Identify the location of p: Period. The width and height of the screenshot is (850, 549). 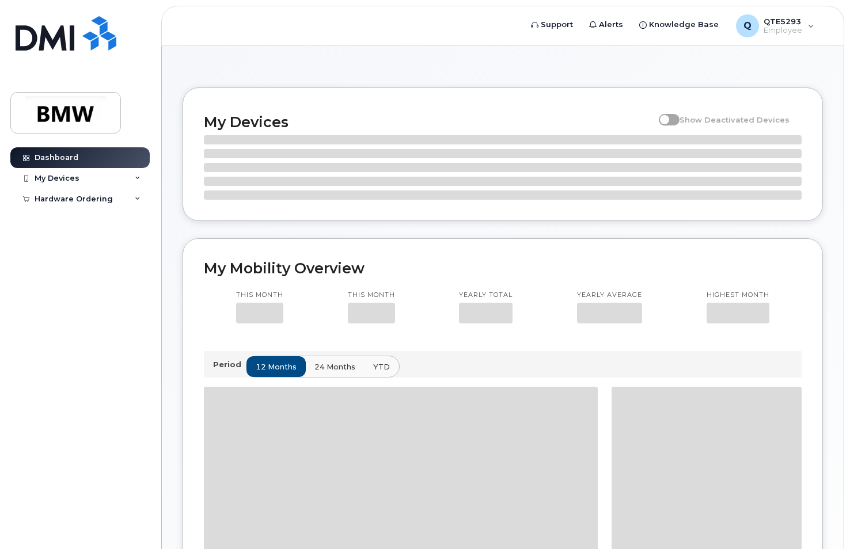
(229, 364).